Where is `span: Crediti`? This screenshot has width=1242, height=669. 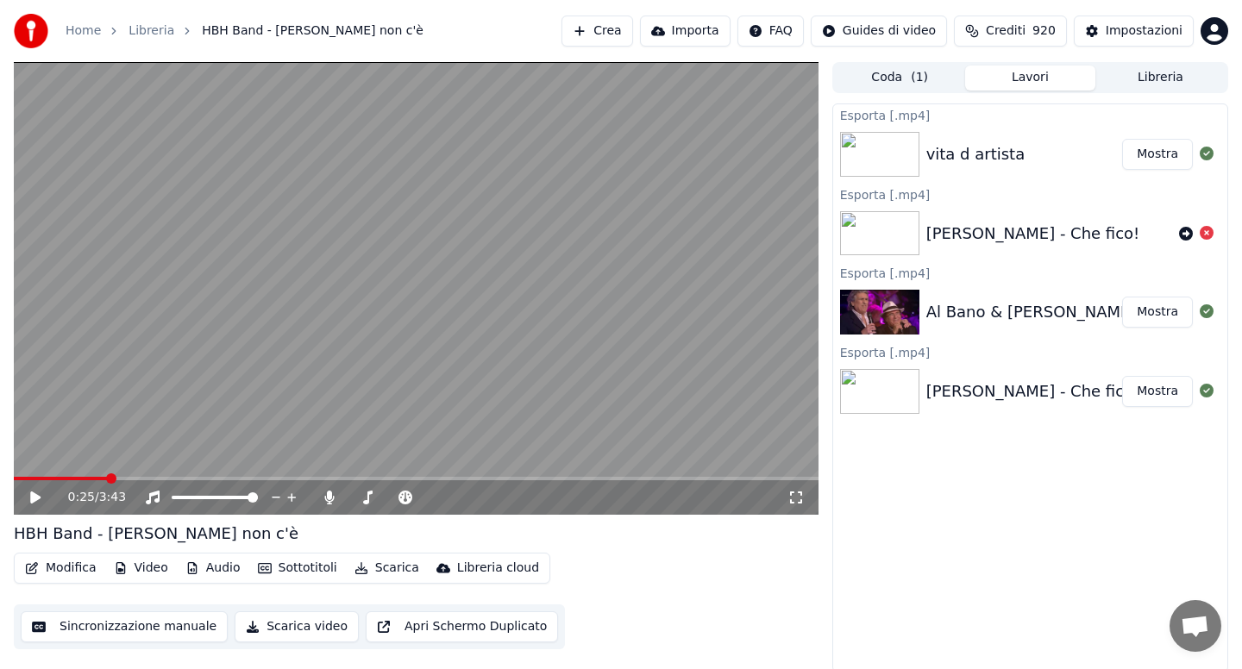
span: Crediti is located at coordinates (1006, 31).